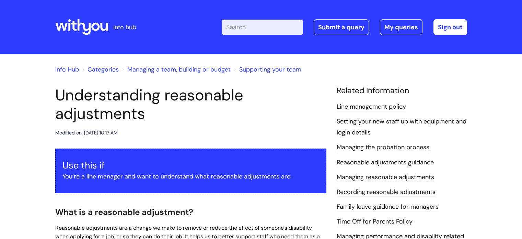 This screenshot has height=239, width=522. Describe the element at coordinates (375, 221) in the screenshot. I see `a: Time Off for Parents Policy` at that location.